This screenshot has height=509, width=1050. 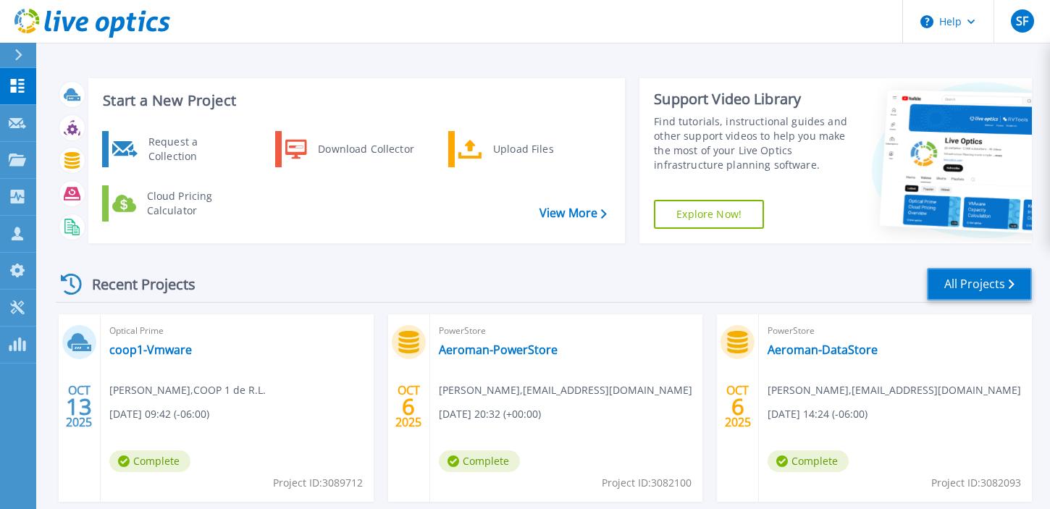 What do you see at coordinates (976, 483) in the screenshot?
I see `span: Project ID: 3082093` at bounding box center [976, 483].